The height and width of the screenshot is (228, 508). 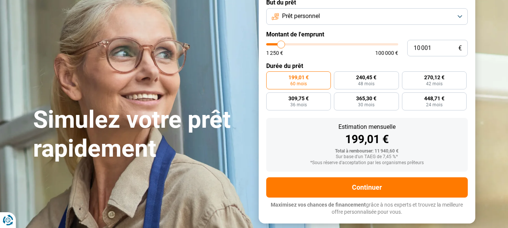 What do you see at coordinates (434, 105) in the screenshot?
I see `span: 24 mois` at bounding box center [434, 105].